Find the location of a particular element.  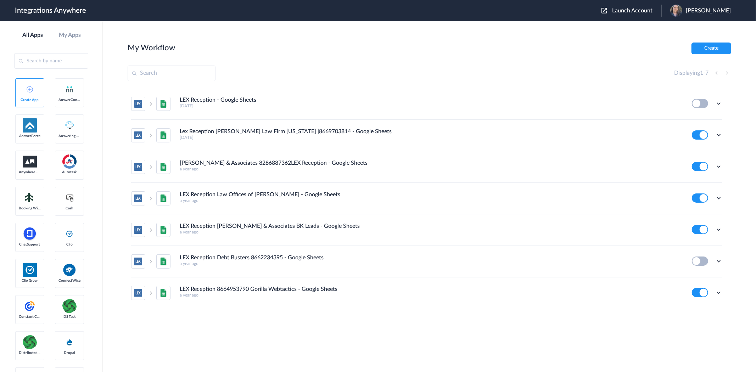

img: launch-acct-icon.svg is located at coordinates (604, 11).